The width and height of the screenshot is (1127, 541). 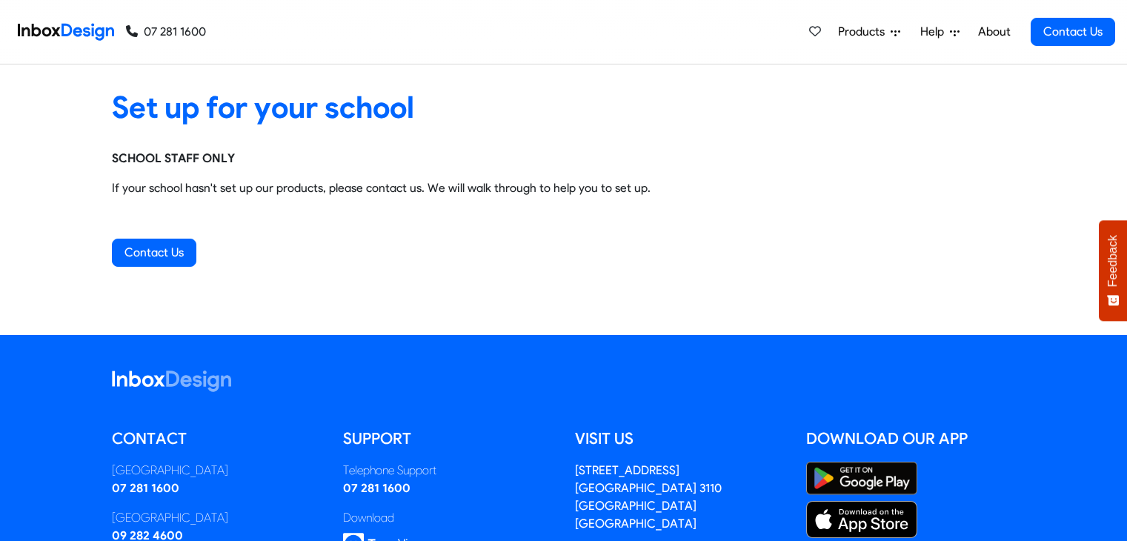 I want to click on a: Help, so click(x=939, y=32).